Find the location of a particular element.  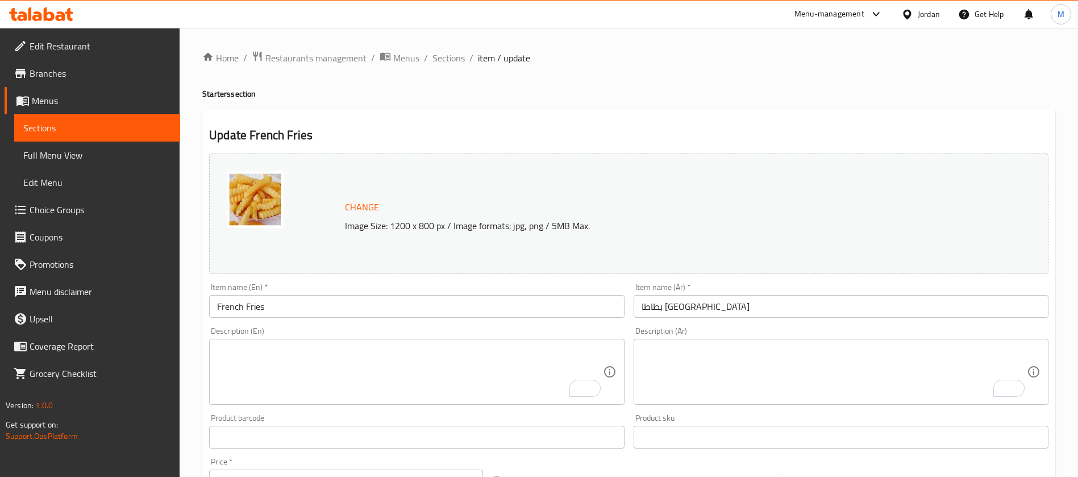

a: Edit Restaurant is located at coordinates (92, 46).